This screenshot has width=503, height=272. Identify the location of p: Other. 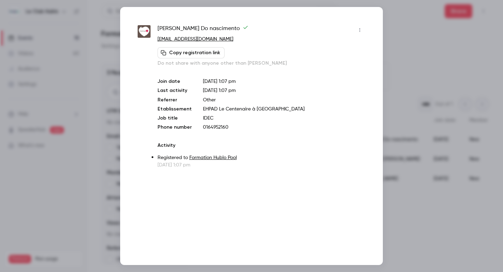
(284, 100).